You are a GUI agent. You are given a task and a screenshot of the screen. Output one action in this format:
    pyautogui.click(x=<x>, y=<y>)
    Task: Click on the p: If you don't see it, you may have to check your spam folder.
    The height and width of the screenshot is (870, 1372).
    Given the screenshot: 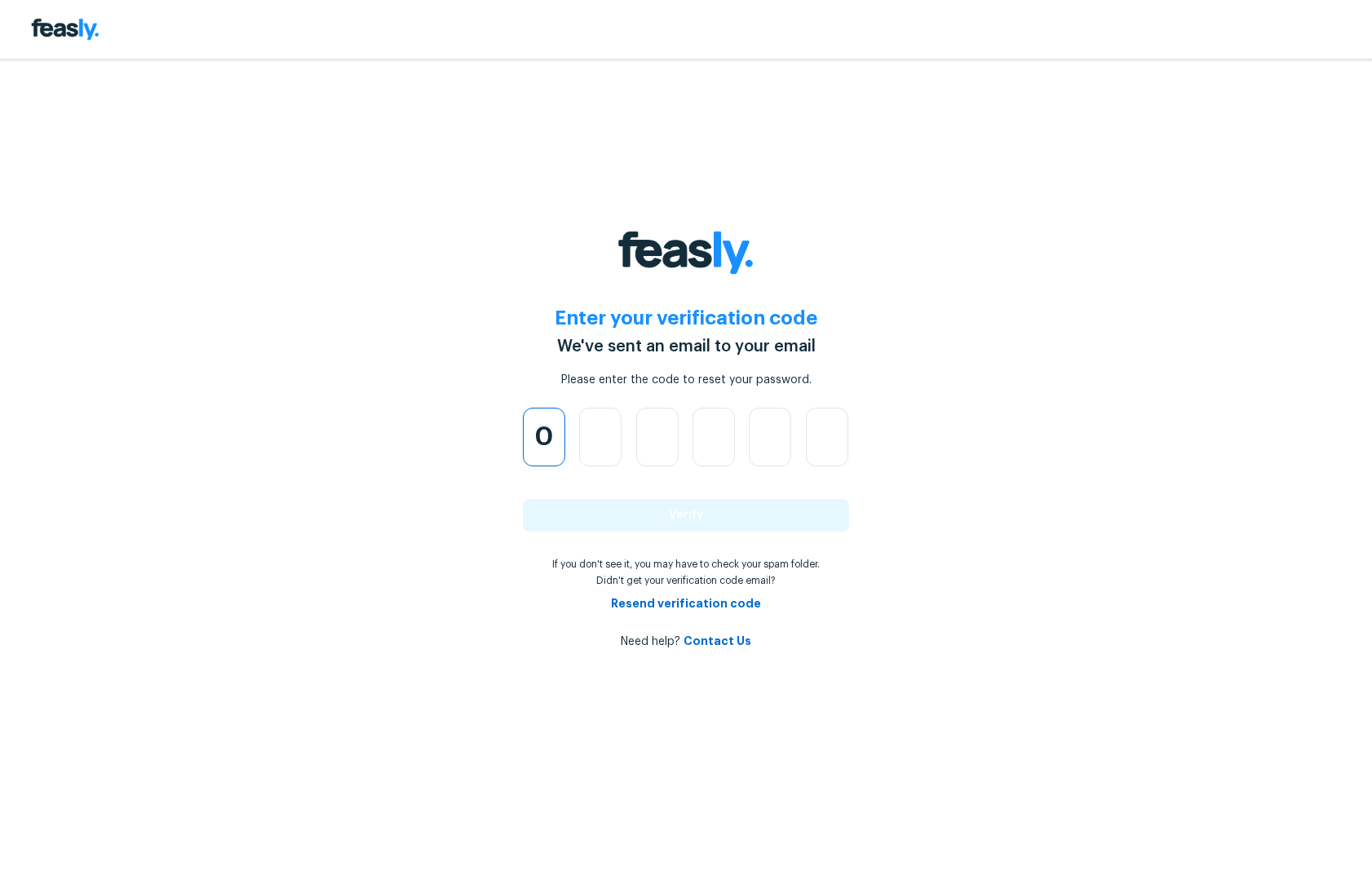 What is the action you would take?
    pyautogui.click(x=686, y=564)
    